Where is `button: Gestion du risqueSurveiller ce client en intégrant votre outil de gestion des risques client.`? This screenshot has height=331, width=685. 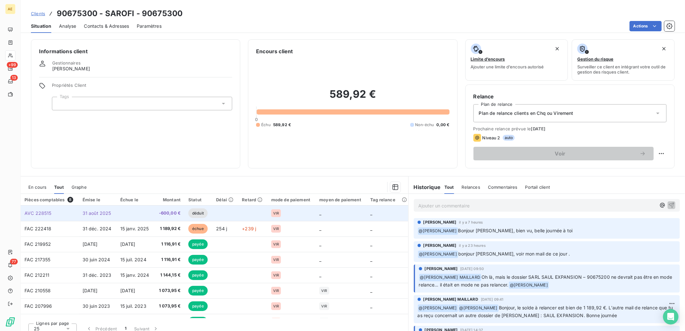 button: Gestion du risqueSurveiller ce client en intégrant votre outil de gestion des risques client. is located at coordinates (623, 60).